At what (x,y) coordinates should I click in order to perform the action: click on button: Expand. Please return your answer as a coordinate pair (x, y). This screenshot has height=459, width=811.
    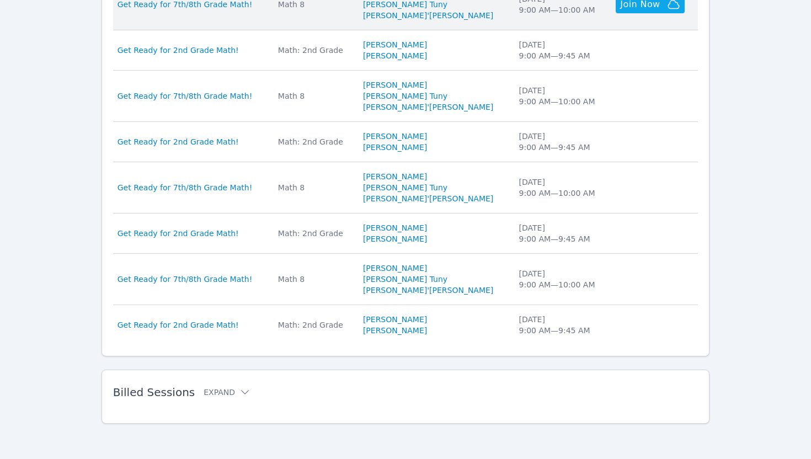
    Looking at the image, I should click on (227, 392).